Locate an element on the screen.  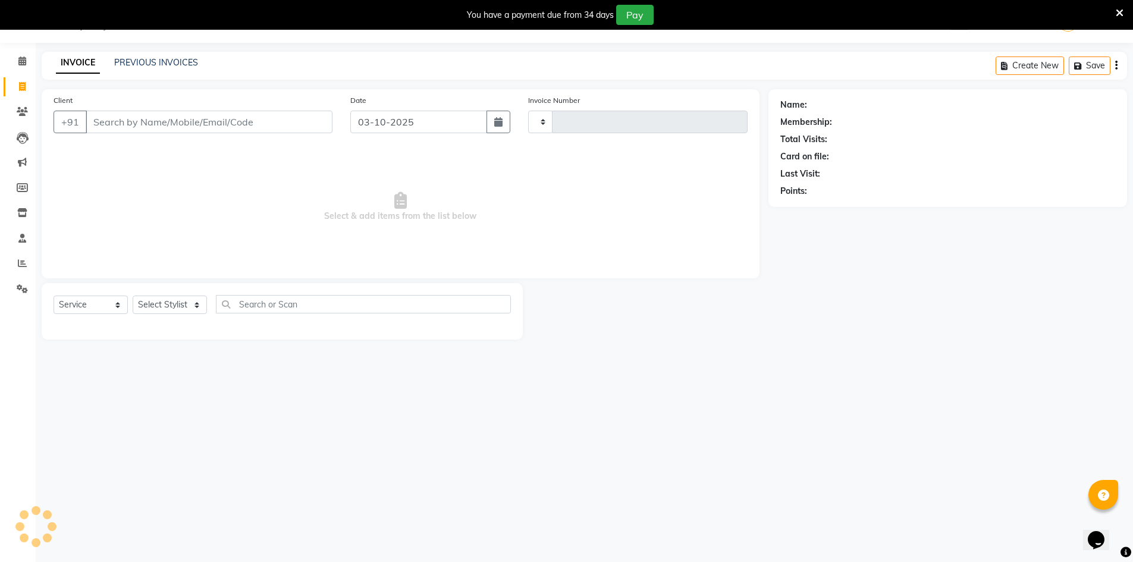
div: Card on file: is located at coordinates (805, 156).